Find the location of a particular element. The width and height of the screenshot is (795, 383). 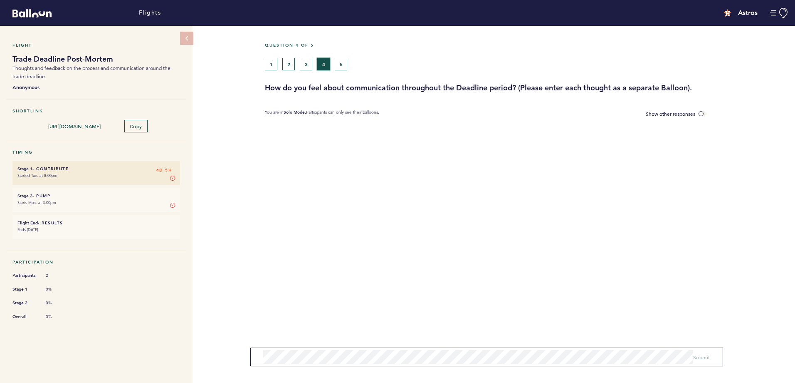

b: Anonymous is located at coordinates (96, 87).